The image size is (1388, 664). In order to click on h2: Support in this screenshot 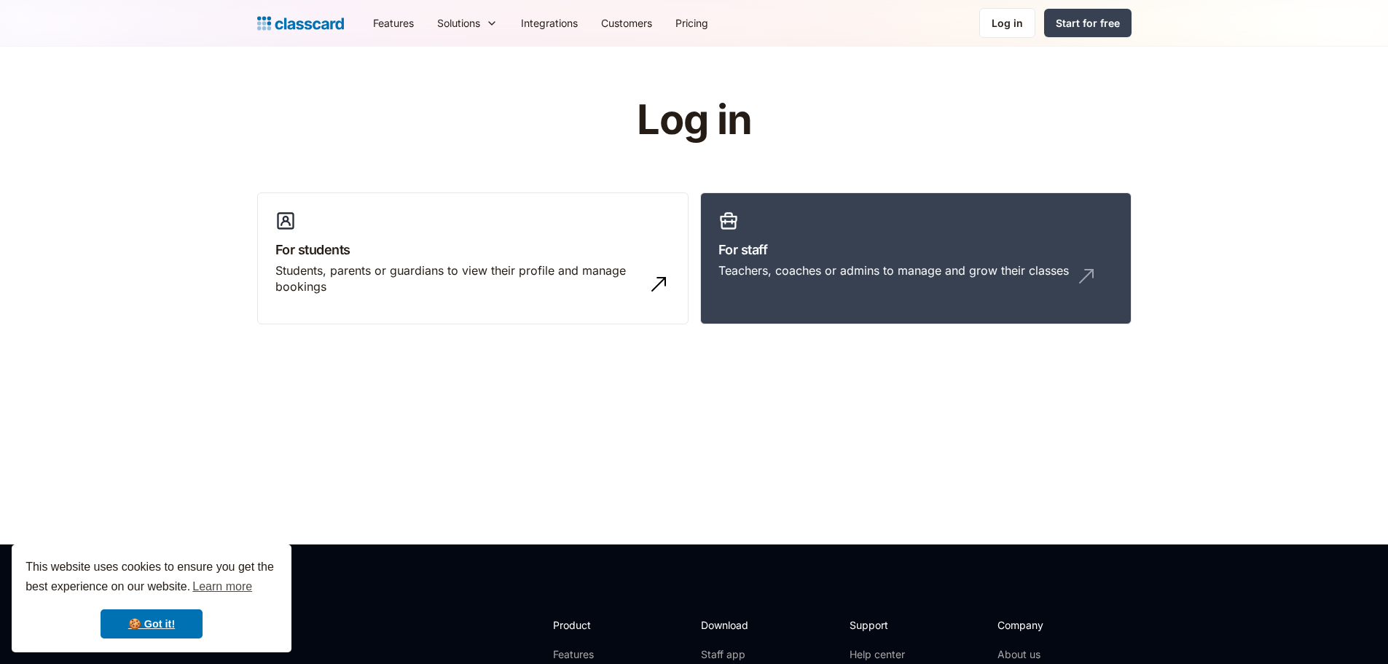, I will do `click(879, 625)`.